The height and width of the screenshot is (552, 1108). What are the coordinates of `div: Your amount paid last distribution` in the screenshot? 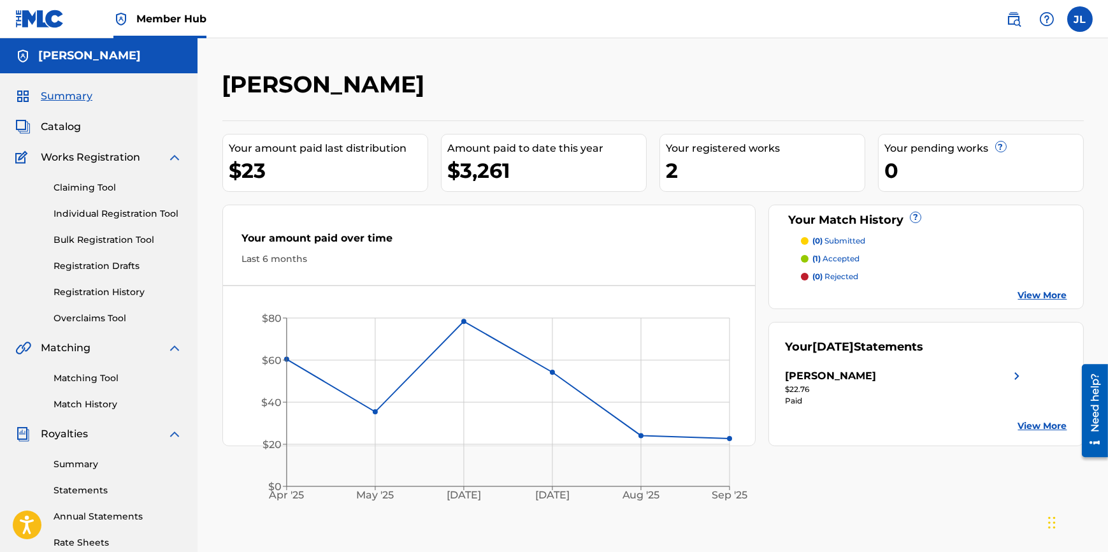 It's located at (328, 148).